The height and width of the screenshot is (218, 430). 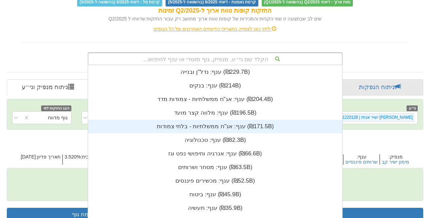 I want to click on div: שים לב שבתצוגה זו שווי הקניות והמכירות של קופות טווח ארוך מחושב רק עבור החזקות שדווחו ל Q2/2025, so click(x=215, y=19).